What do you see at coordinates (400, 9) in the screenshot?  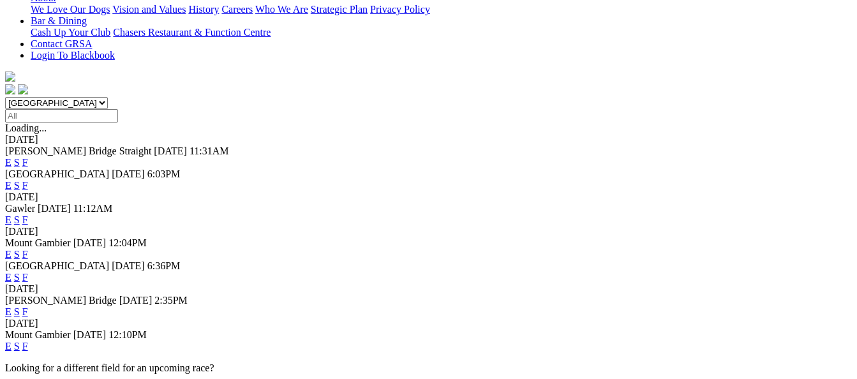 I see `a: Privacy Policy` at bounding box center [400, 9].